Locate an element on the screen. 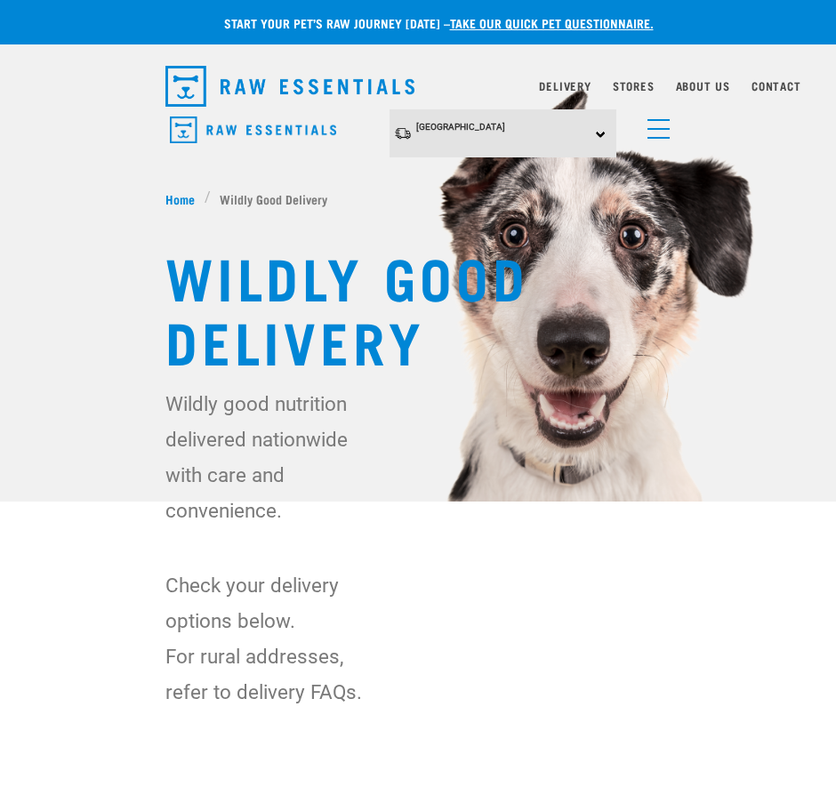 The image size is (836, 811). nav: dropdown navigation is located at coordinates (418, 86).